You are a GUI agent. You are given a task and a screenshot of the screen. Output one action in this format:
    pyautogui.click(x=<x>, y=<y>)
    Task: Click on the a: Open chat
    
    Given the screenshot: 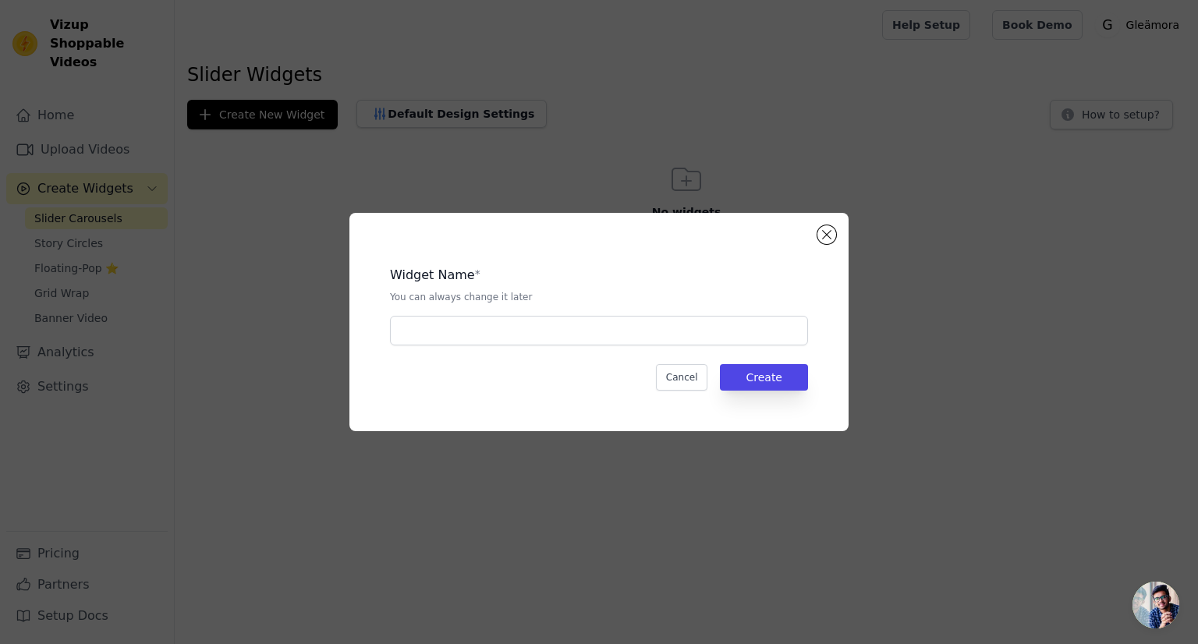 What is the action you would take?
    pyautogui.click(x=1156, y=605)
    